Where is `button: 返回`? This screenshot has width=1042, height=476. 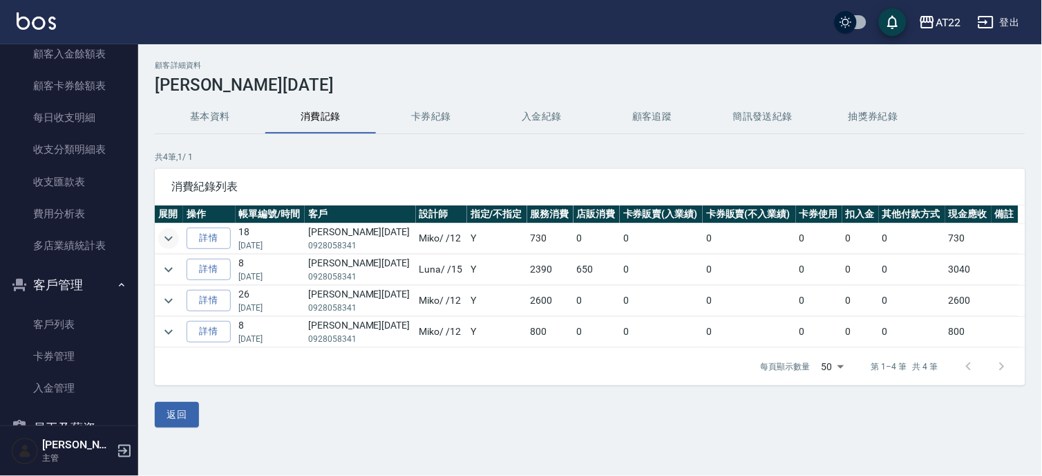
button: 返回 is located at coordinates (177, 414).